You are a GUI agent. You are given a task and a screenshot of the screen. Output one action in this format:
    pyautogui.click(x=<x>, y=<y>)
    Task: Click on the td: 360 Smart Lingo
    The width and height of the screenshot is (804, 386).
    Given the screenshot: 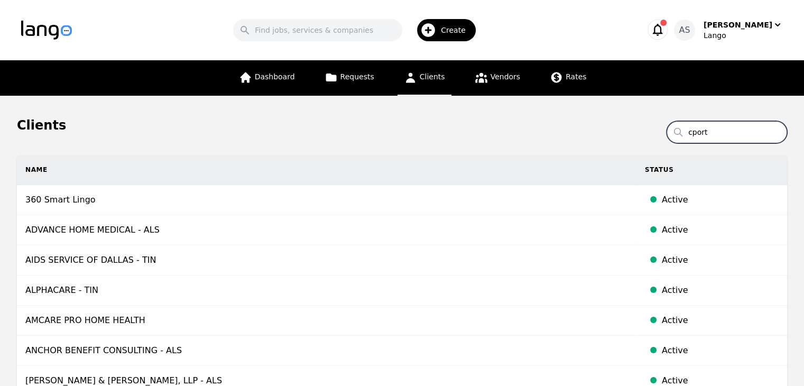 What is the action you would take?
    pyautogui.click(x=327, y=200)
    